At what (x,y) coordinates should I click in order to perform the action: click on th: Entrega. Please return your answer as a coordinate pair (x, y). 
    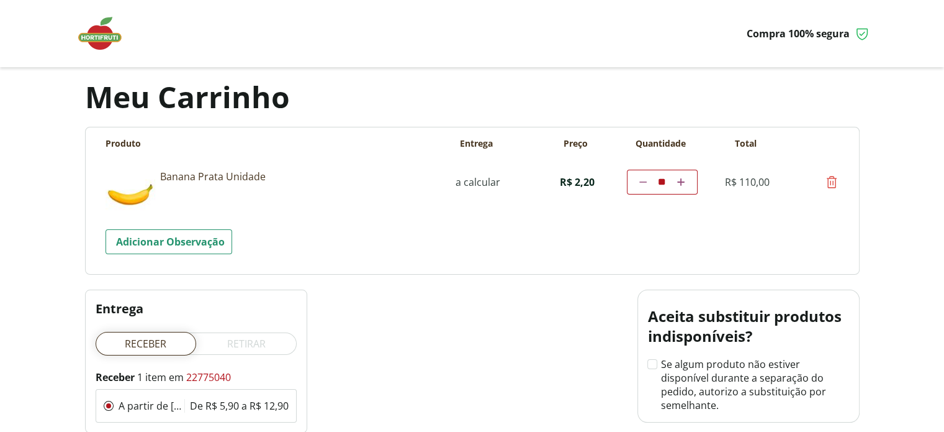
    Looking at the image, I should click on (477, 143).